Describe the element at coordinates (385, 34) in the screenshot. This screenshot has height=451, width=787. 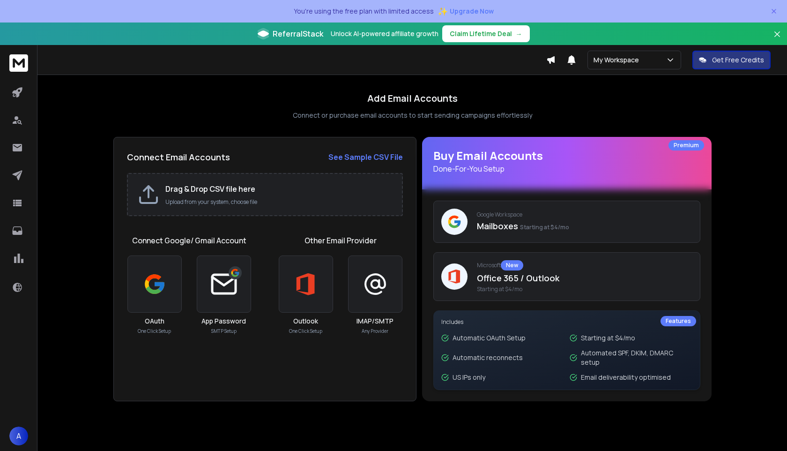
I see `p: Unlock AI-powered affiliate growth` at that location.